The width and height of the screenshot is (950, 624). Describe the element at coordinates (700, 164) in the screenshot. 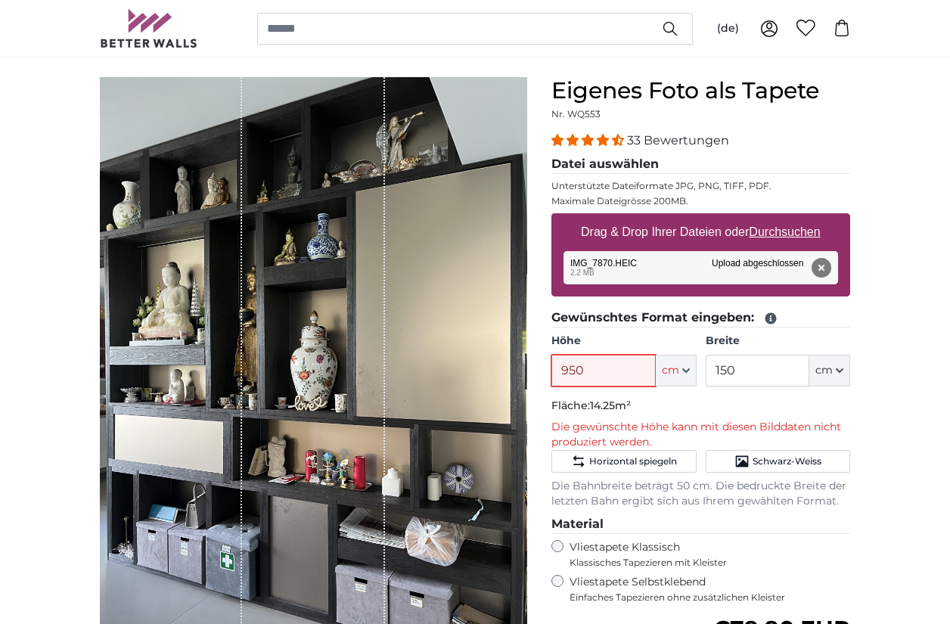

I see `legend: Datei auswählen` at that location.